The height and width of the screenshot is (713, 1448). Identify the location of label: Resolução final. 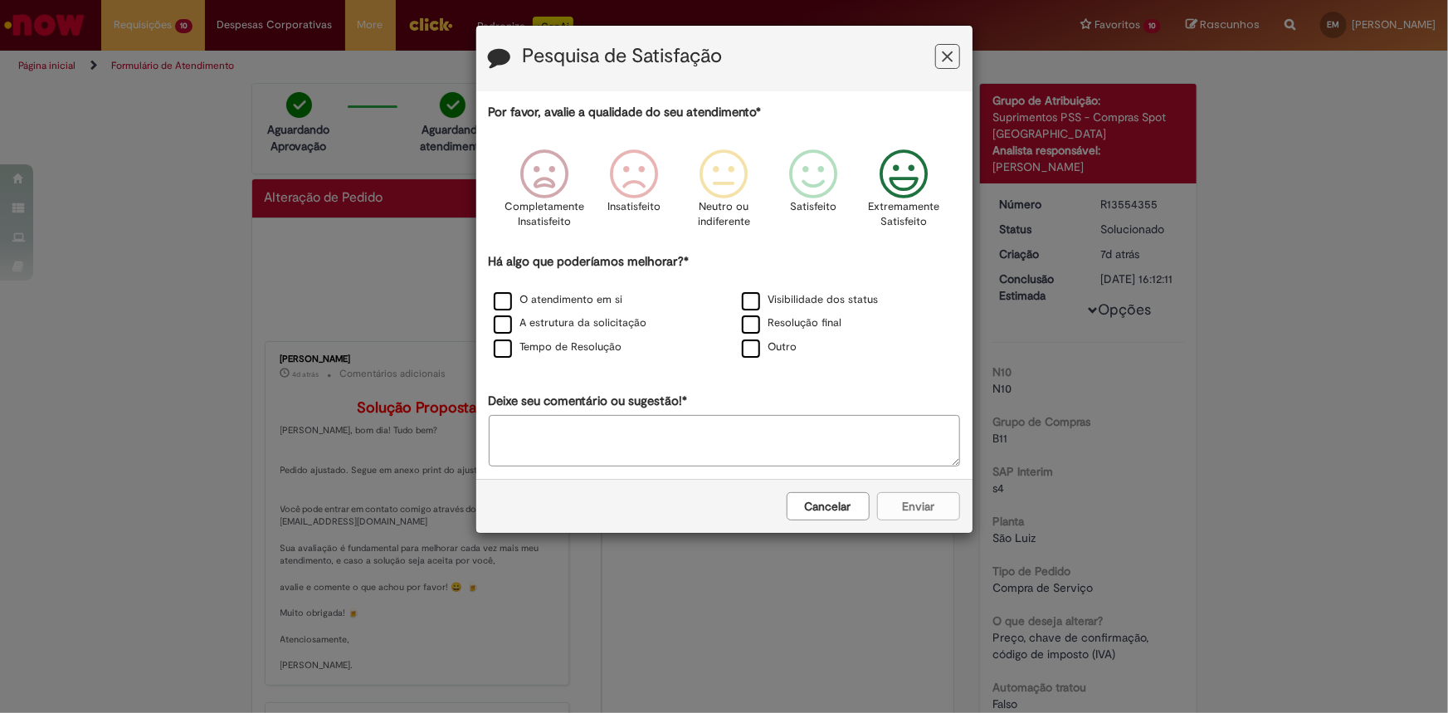
(791, 323).